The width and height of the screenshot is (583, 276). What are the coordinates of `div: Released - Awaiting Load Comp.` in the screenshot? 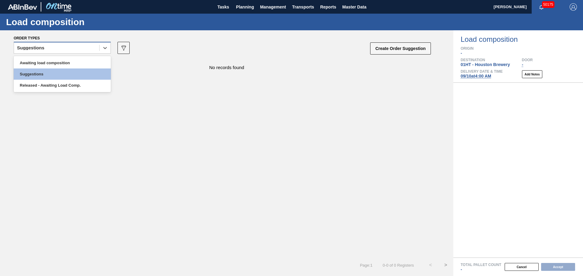 It's located at (62, 85).